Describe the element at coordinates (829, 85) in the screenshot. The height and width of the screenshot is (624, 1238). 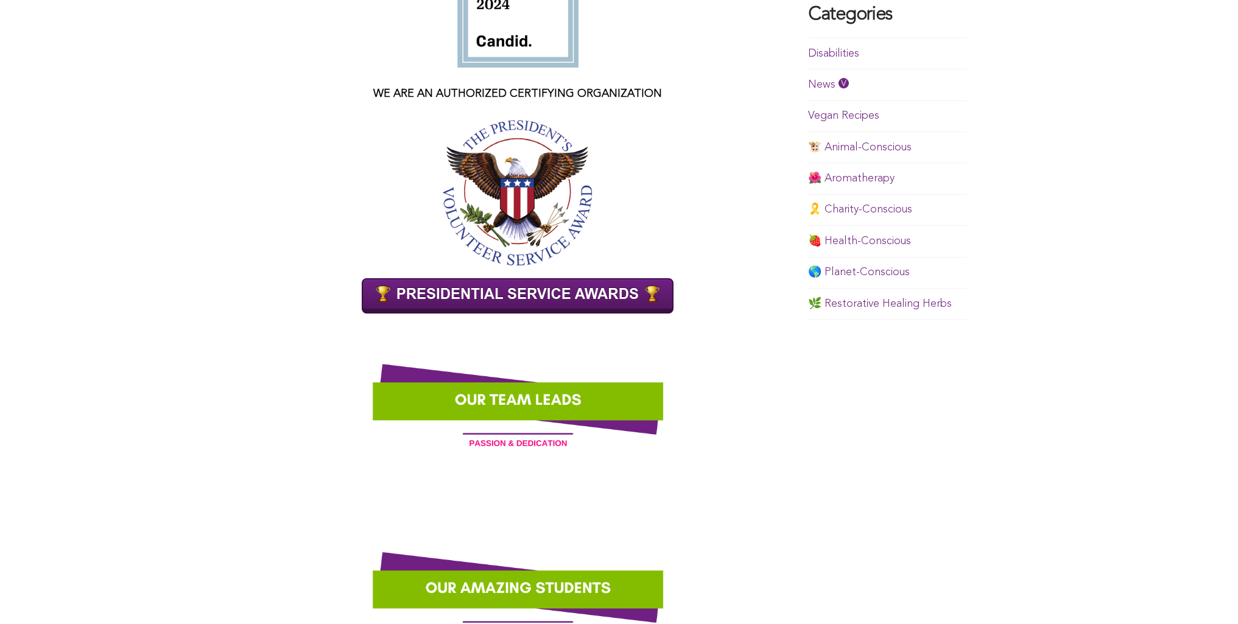
I see `a: News 🅥` at that location.